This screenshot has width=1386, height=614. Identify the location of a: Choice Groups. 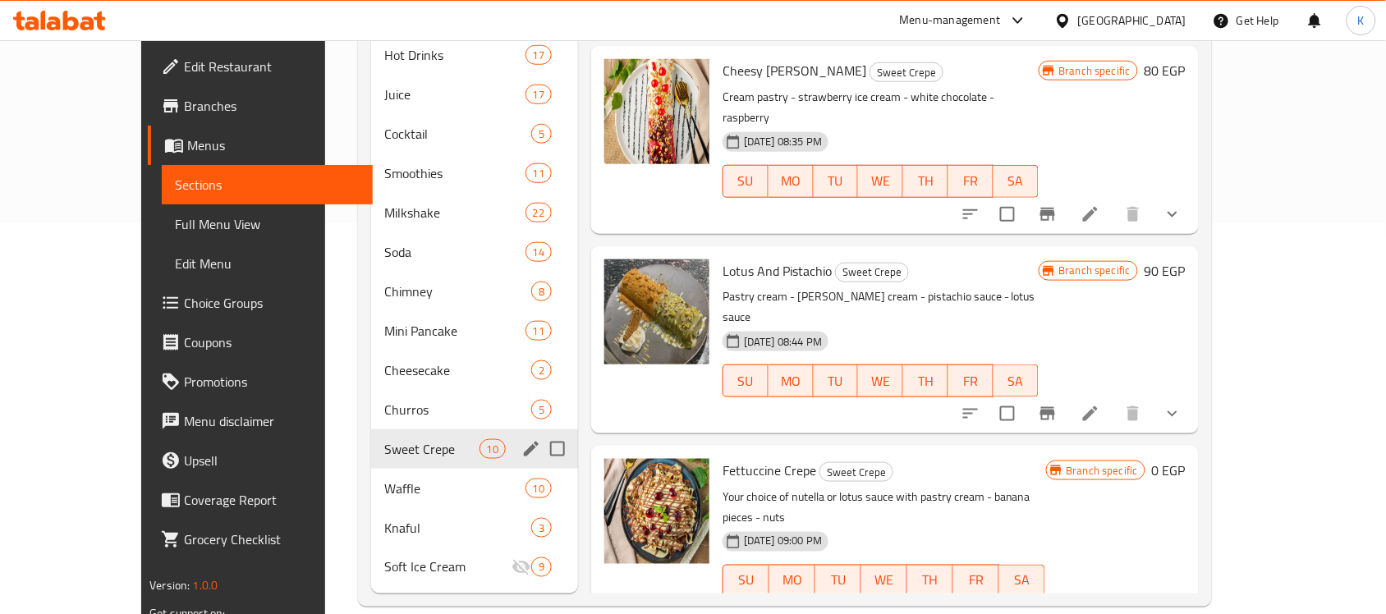
(260, 303).